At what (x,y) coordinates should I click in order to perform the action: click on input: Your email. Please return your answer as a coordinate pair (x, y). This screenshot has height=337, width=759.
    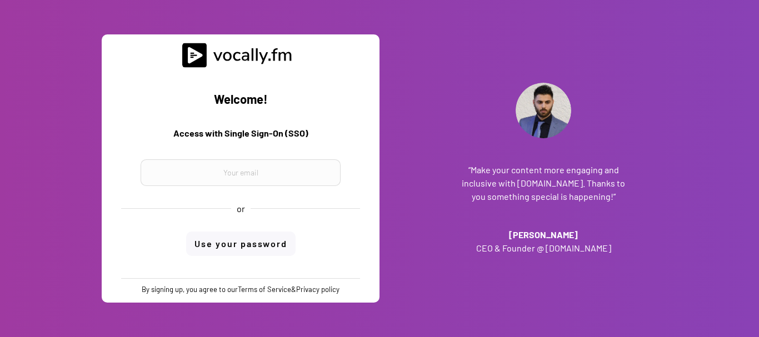
    Looking at the image, I should click on (240, 173).